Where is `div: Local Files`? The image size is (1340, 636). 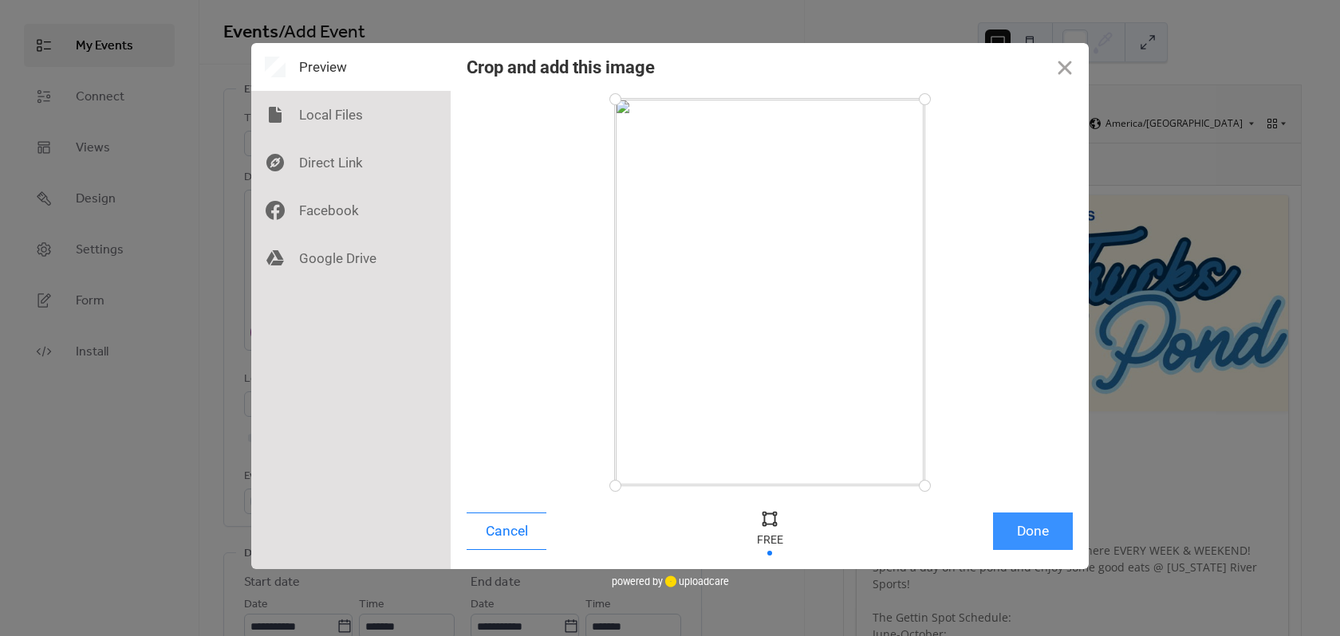 div: Local Files is located at coordinates (351, 115).